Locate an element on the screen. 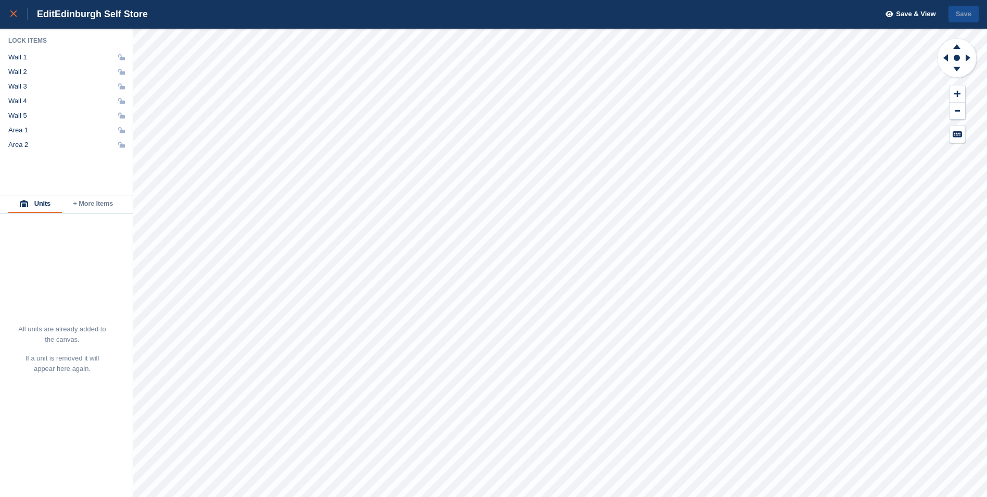 This screenshot has width=987, height=497. div: Wall 2 is located at coordinates (18, 72).